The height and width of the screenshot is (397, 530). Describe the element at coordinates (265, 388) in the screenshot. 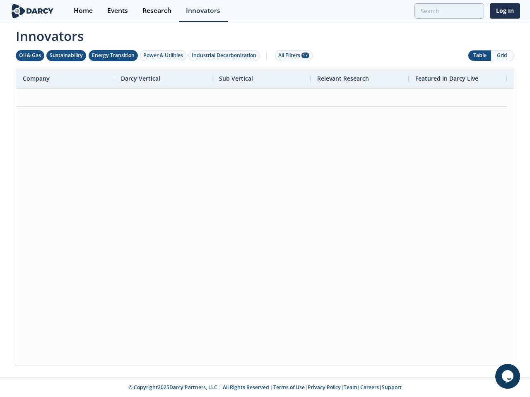

I see `p: © Copyright 2025 Darcy Partners, LLC | All Rights Reserved | | | | |` at that location.